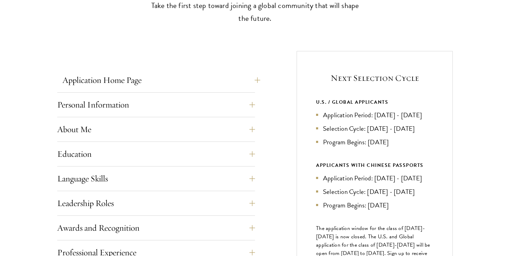  I want to click on div: U.S. / GLOBAL APPLICANTS, so click(374, 102).